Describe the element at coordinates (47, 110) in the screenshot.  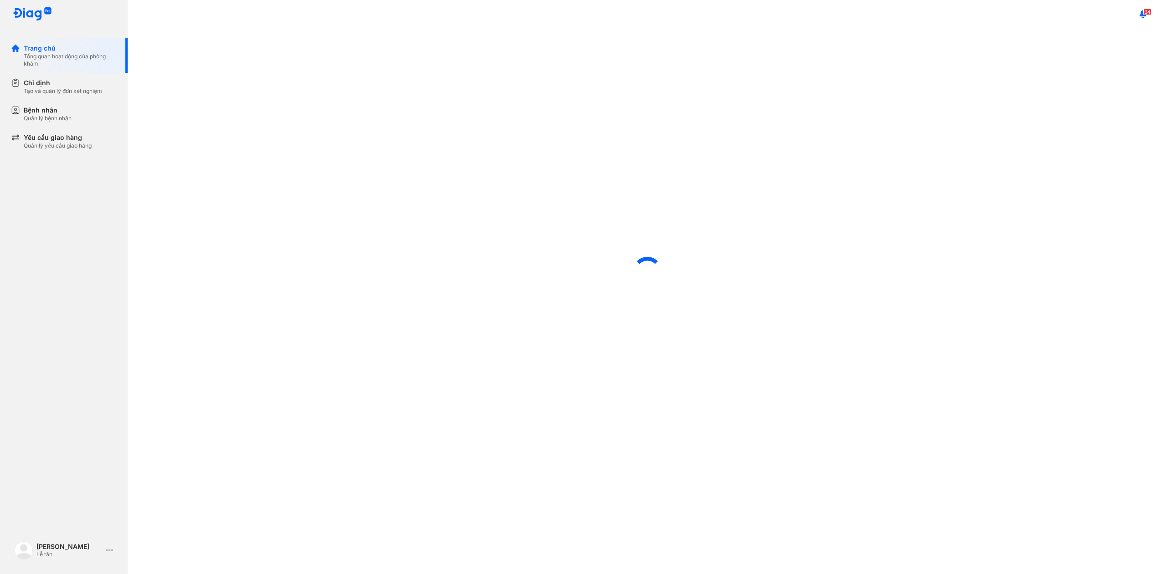
I see `div: Bệnh nhân` at that location.